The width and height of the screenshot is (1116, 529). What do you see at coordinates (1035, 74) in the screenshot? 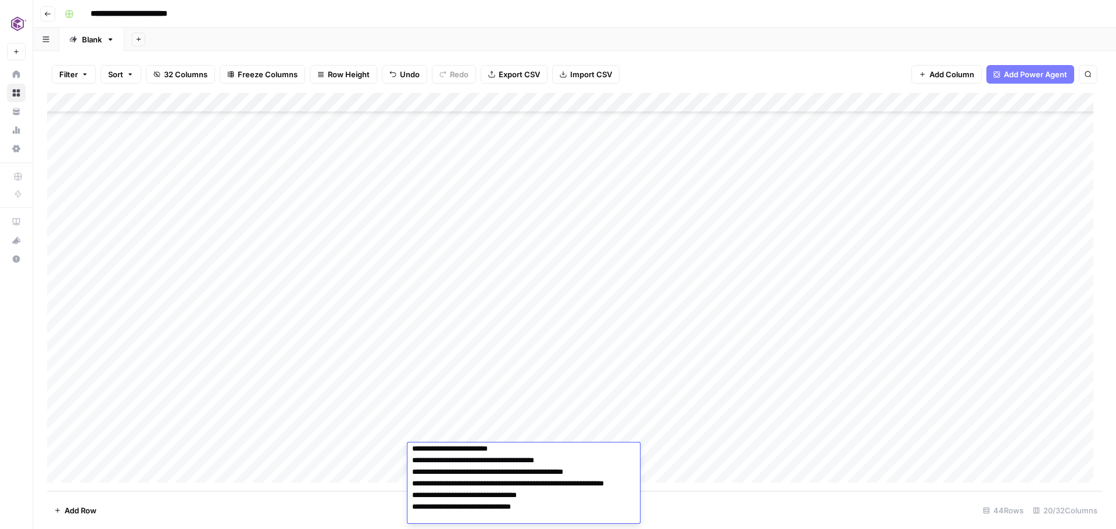
I see `span: Add Power Agent` at bounding box center [1035, 74].